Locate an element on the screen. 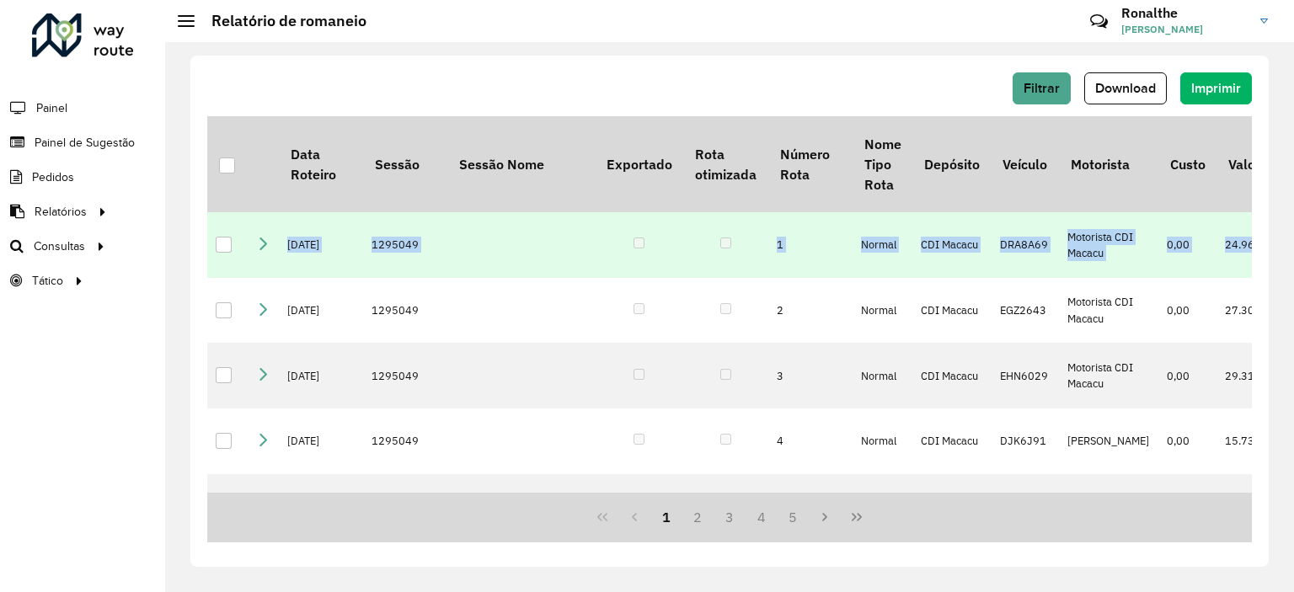 The width and height of the screenshot is (1294, 592). button: Filtrar is located at coordinates (1041, 88).